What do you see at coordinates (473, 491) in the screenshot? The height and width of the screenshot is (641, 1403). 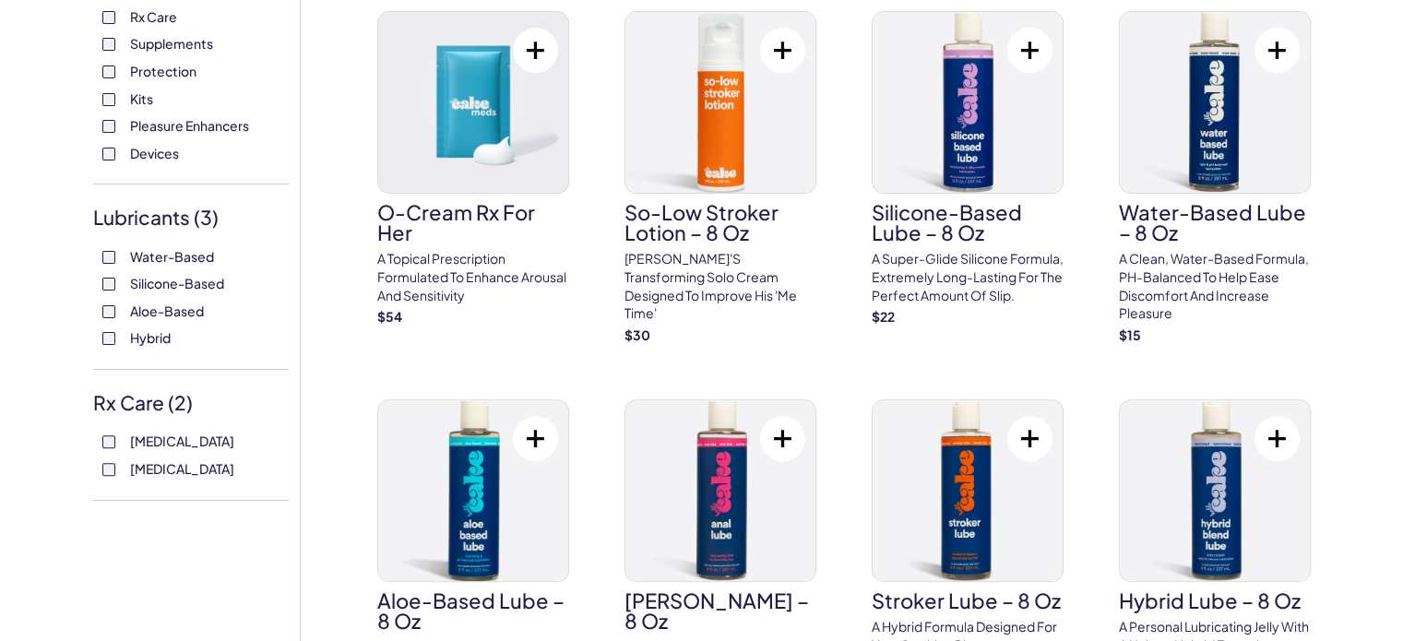 I see `img: Aloe-Based Lube – 8 oz` at bounding box center [473, 491].